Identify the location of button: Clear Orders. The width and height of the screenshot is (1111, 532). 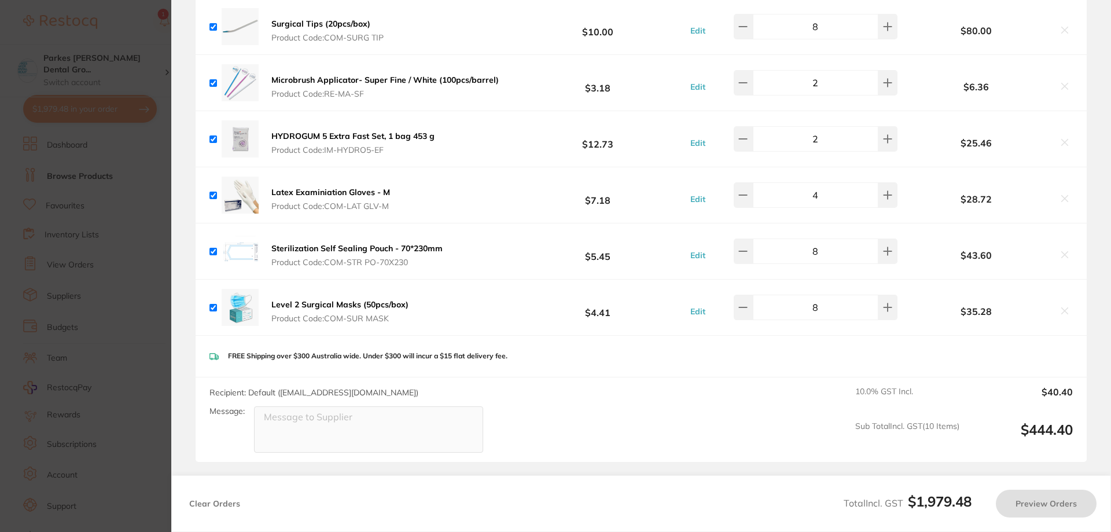
(215, 504).